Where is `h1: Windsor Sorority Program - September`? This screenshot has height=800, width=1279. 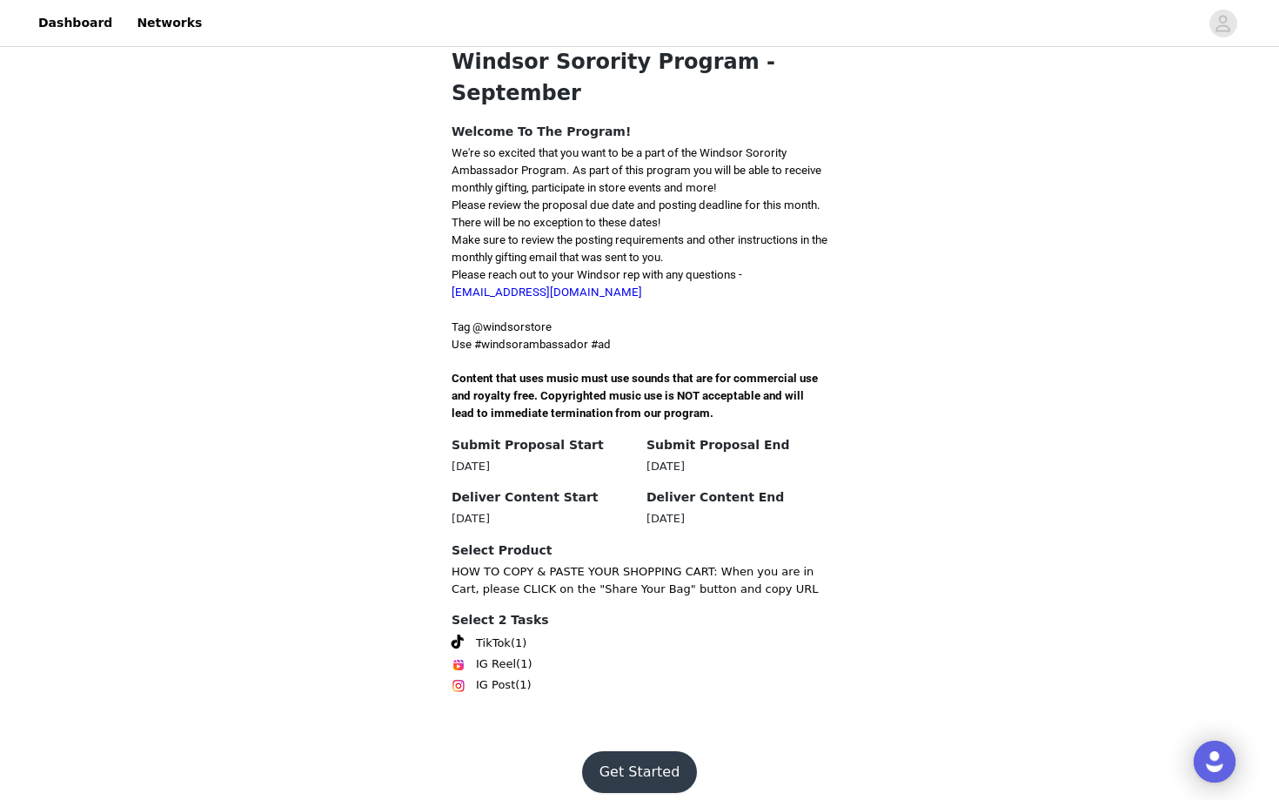
h1: Windsor Sorority Program - September is located at coordinates (639, 77).